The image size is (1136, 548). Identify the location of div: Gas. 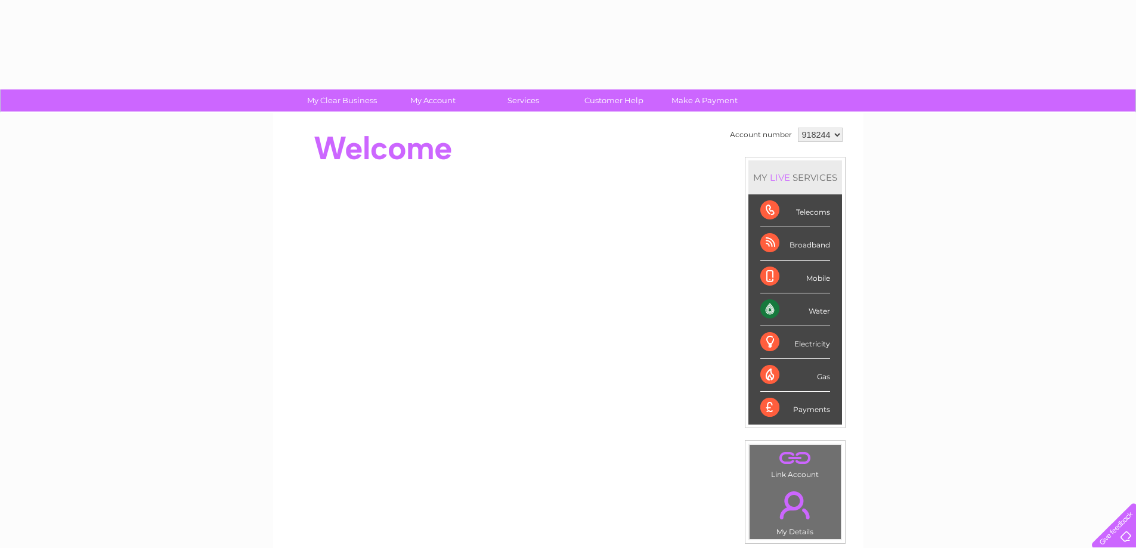
(795, 375).